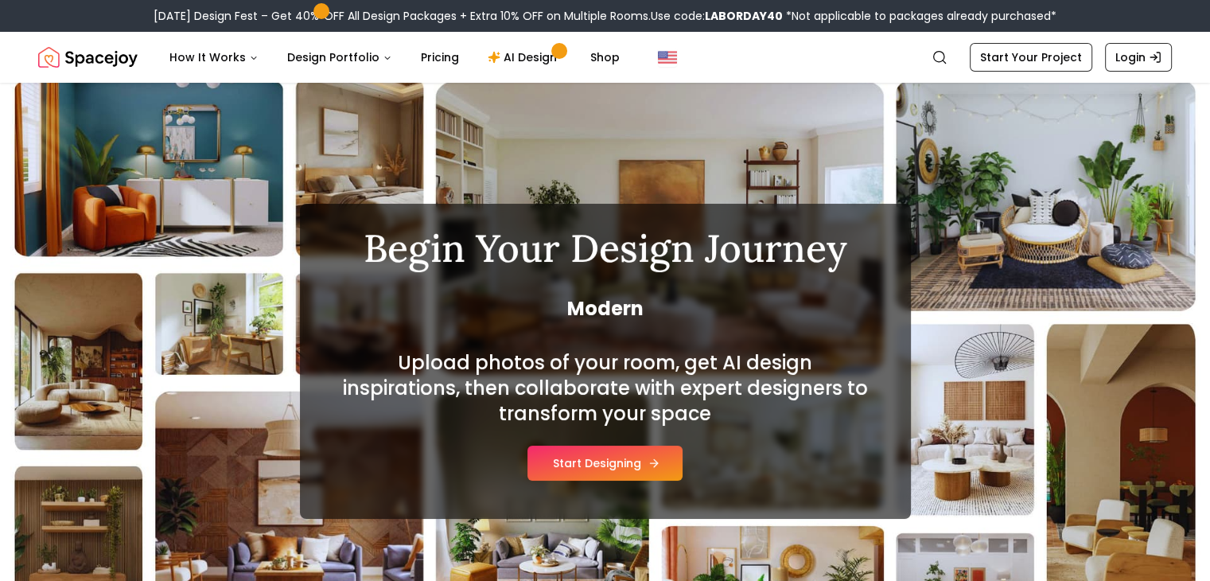 This screenshot has height=581, width=1210. Describe the element at coordinates (606, 248) in the screenshot. I see `h1: Begin Your Design Journey` at that location.